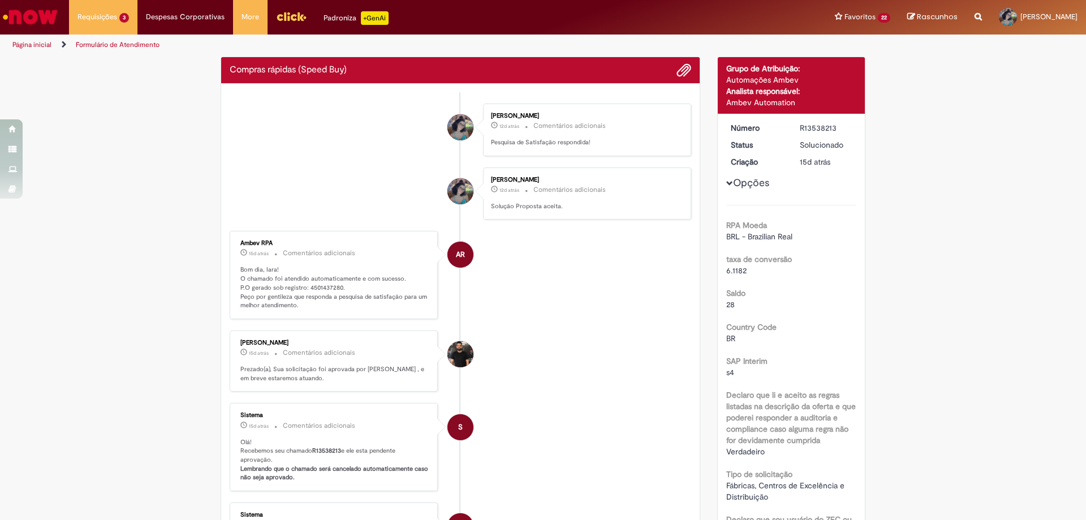  What do you see at coordinates (759, 236) in the screenshot?
I see `span: BRL - Brazilian Real` at bounding box center [759, 236].